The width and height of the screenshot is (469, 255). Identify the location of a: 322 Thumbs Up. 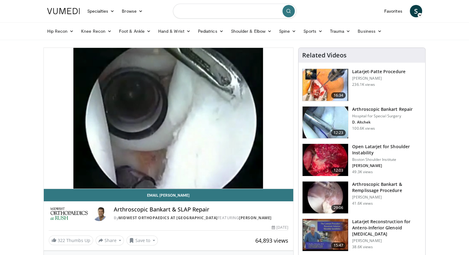
(71, 240).